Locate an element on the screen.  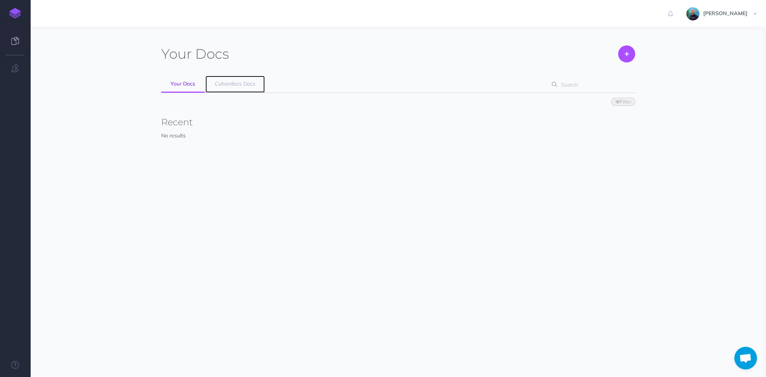
img: 925838e575eb33ea1a1ca055db7b09b0.jpg is located at coordinates (692, 14).